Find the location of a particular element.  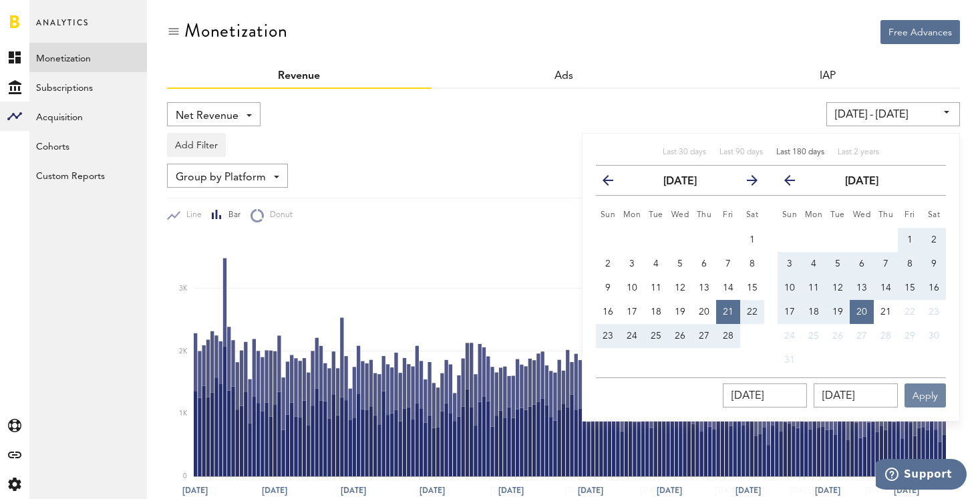

span: 12 is located at coordinates (680, 288).